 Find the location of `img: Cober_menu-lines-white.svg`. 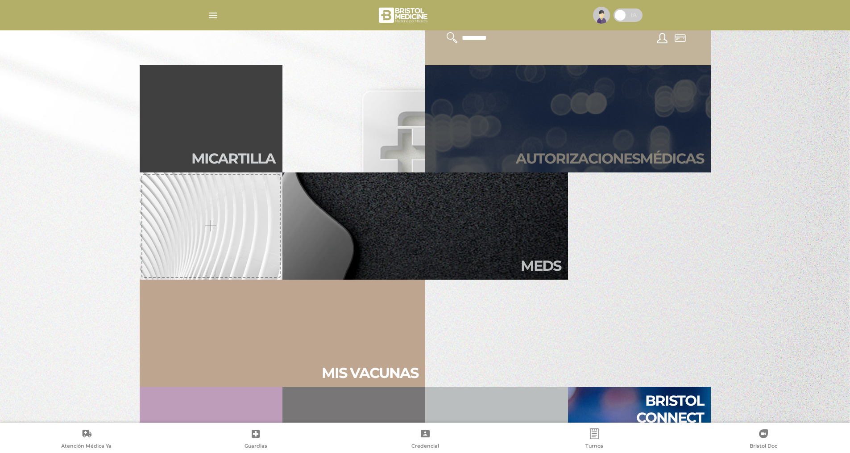

img: Cober_menu-lines-white.svg is located at coordinates (213, 15).